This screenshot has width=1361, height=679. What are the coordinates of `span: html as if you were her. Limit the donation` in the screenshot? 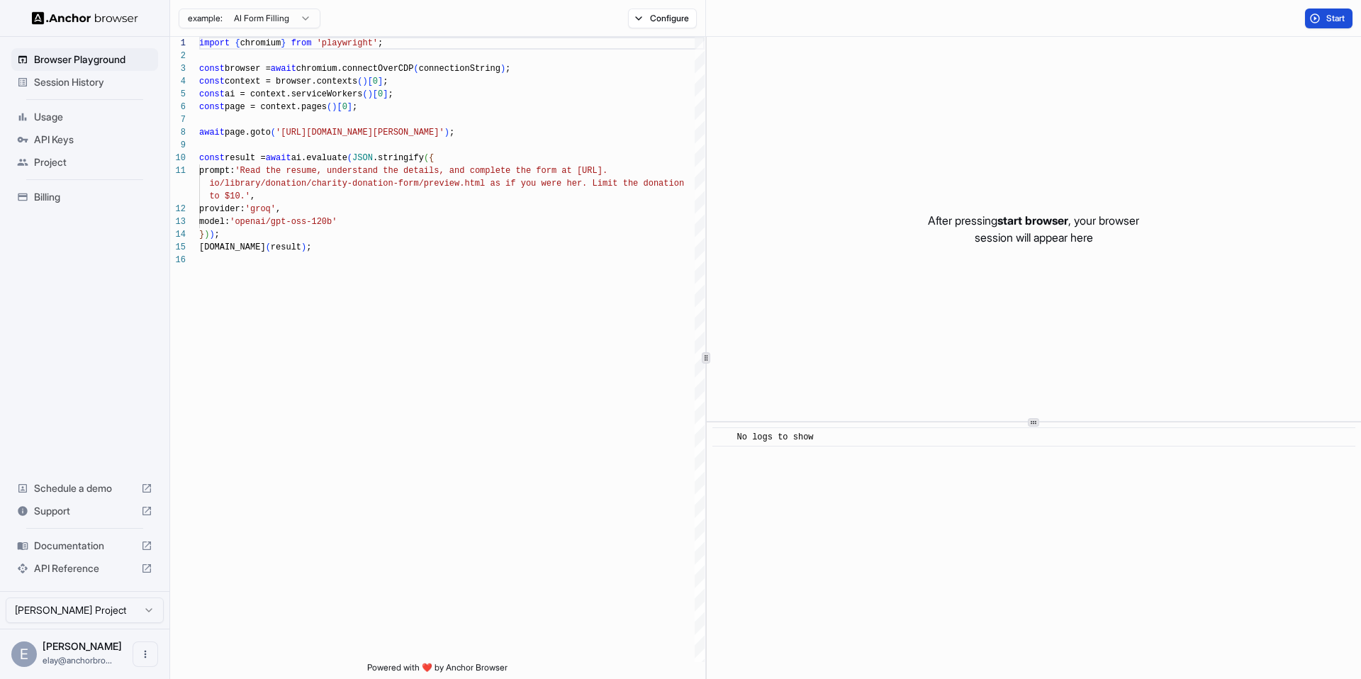 It's located at (574, 184).